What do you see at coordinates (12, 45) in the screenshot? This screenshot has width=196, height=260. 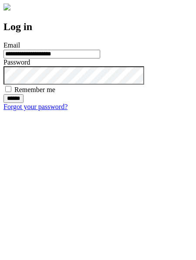 I see `label: Email` at bounding box center [12, 45].